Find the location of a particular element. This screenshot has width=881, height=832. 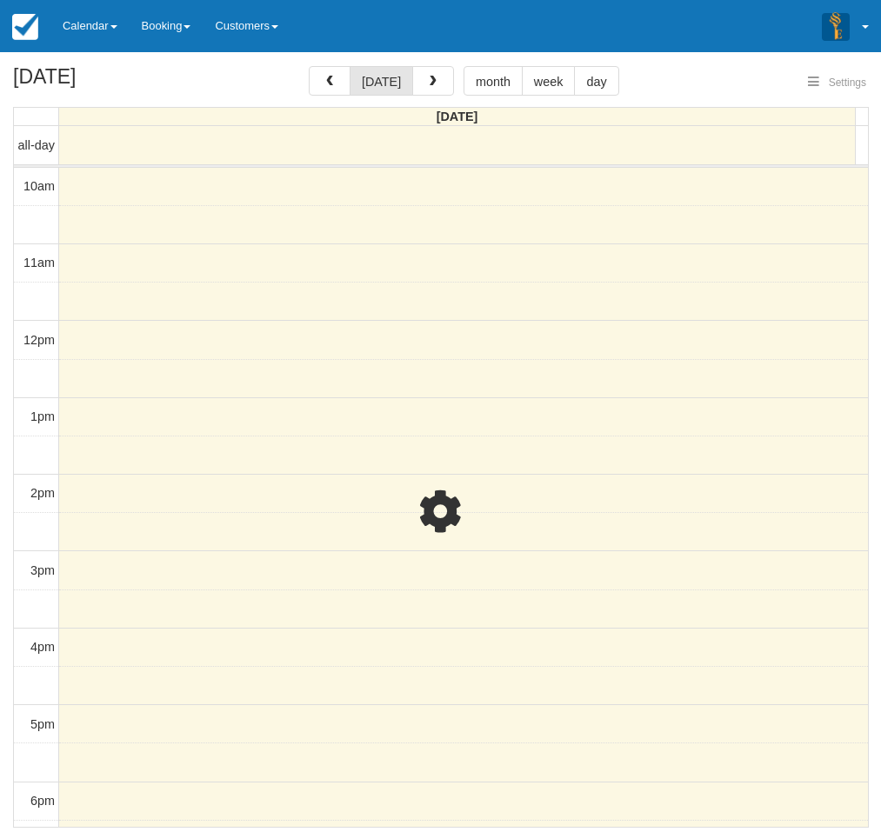

button: month is located at coordinates (493, 81).